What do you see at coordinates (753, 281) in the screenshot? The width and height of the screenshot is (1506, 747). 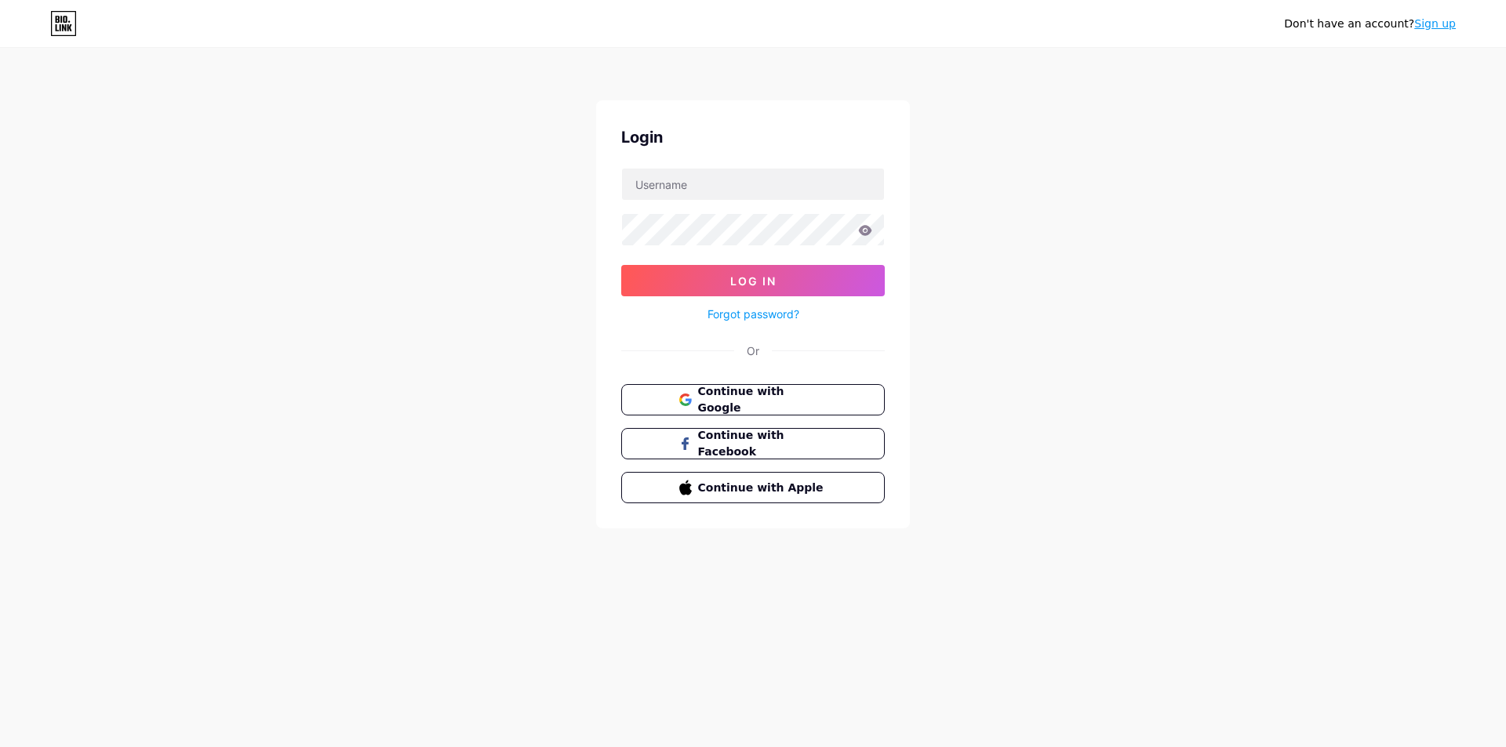 I see `button: Log In` at bounding box center [753, 281].